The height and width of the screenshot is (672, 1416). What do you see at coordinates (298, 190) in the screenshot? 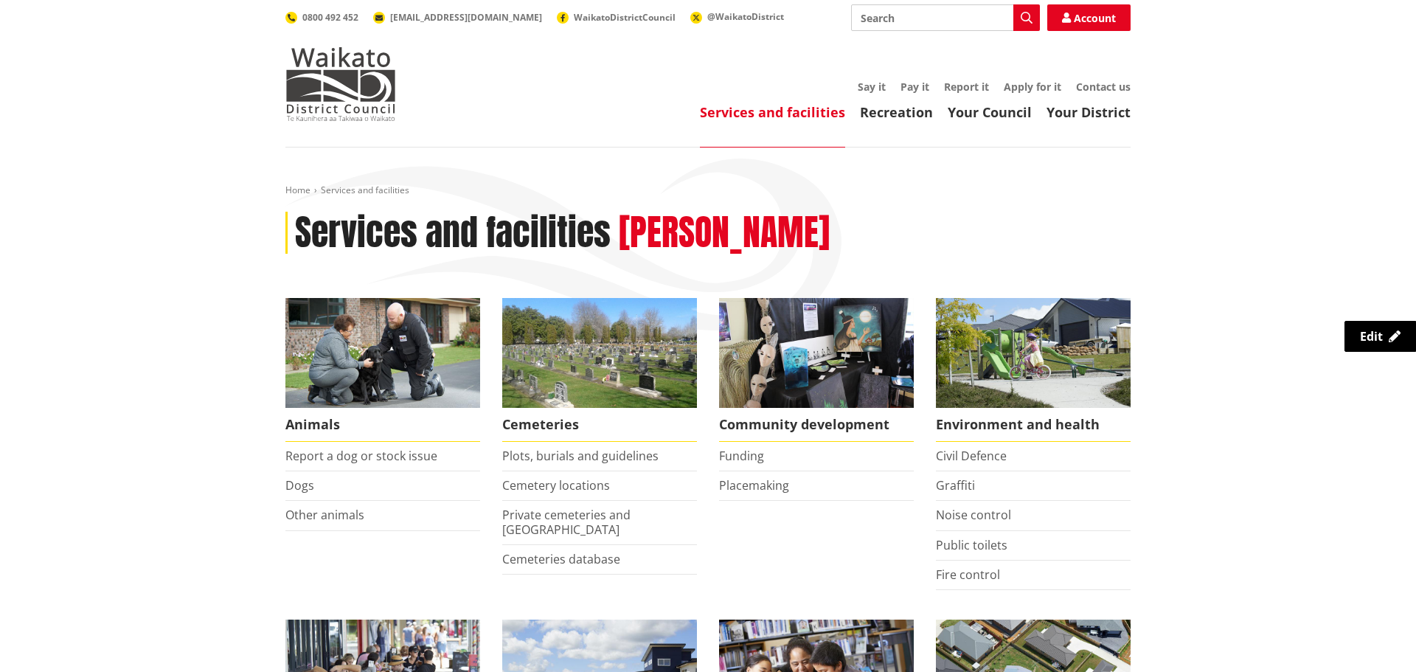
I see `a: Home` at bounding box center [298, 190].